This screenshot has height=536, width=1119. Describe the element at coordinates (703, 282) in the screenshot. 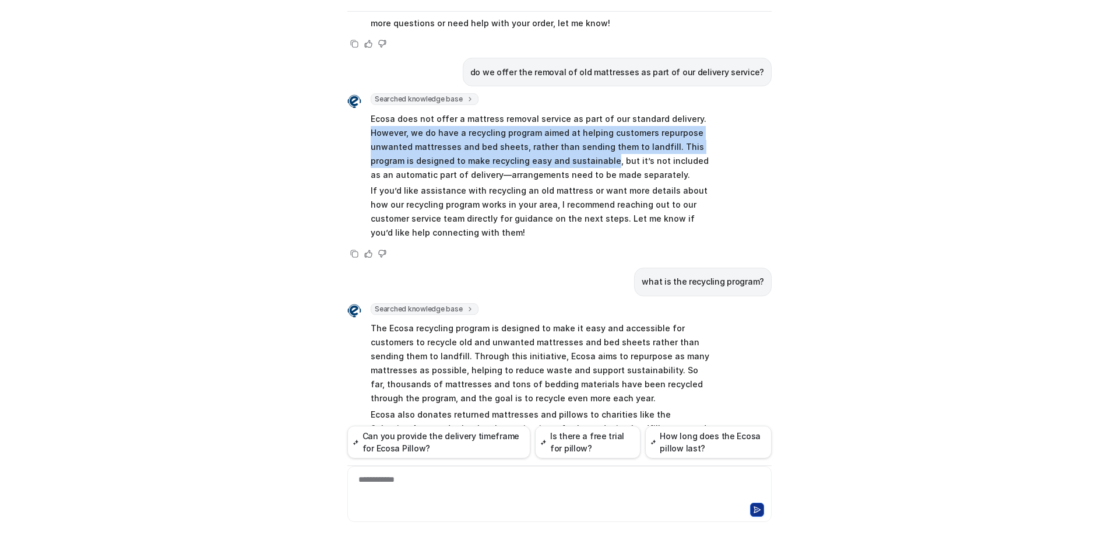

I see `p: what is the recycling program?` at that location.